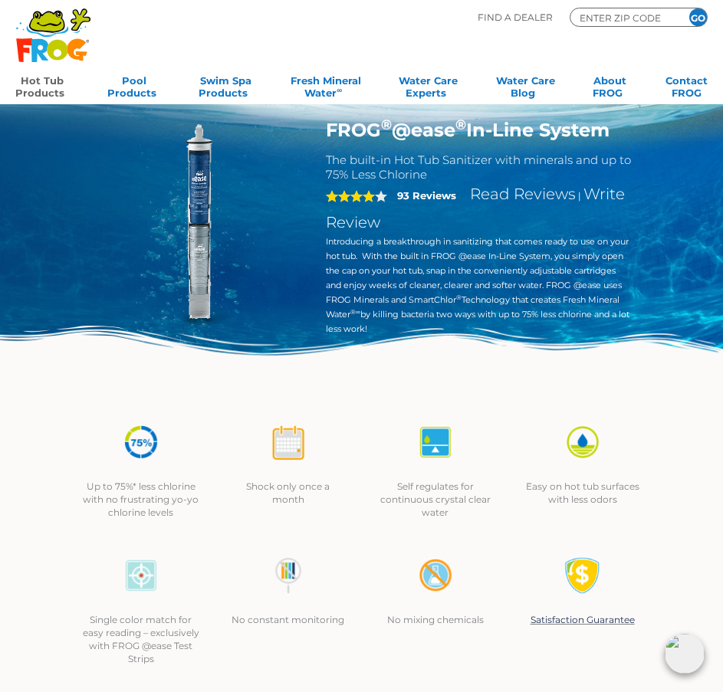 The width and height of the screenshot is (723, 692). What do you see at coordinates (479, 285) in the screenshot?
I see `p: Introducing a breakthrough in sanitizing that comes ready to use on your hot tub. With the built ...` at bounding box center [479, 285].